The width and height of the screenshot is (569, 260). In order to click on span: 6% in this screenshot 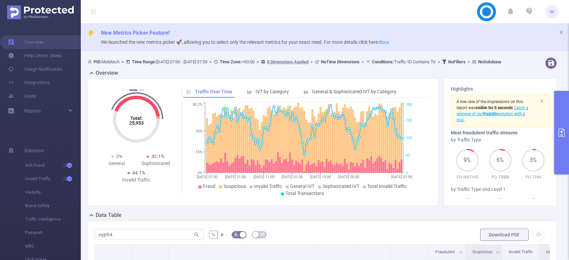, I will do `click(501, 160)`.